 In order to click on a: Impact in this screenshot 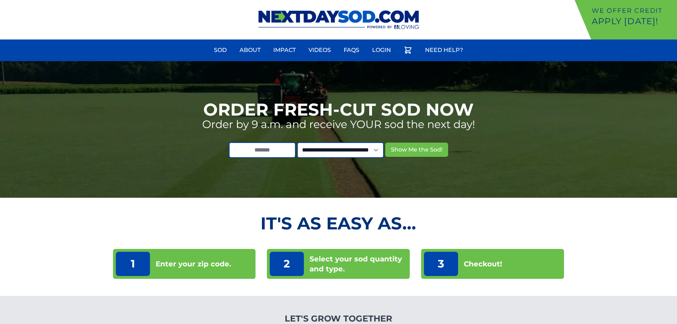, I will do `click(284, 50)`.